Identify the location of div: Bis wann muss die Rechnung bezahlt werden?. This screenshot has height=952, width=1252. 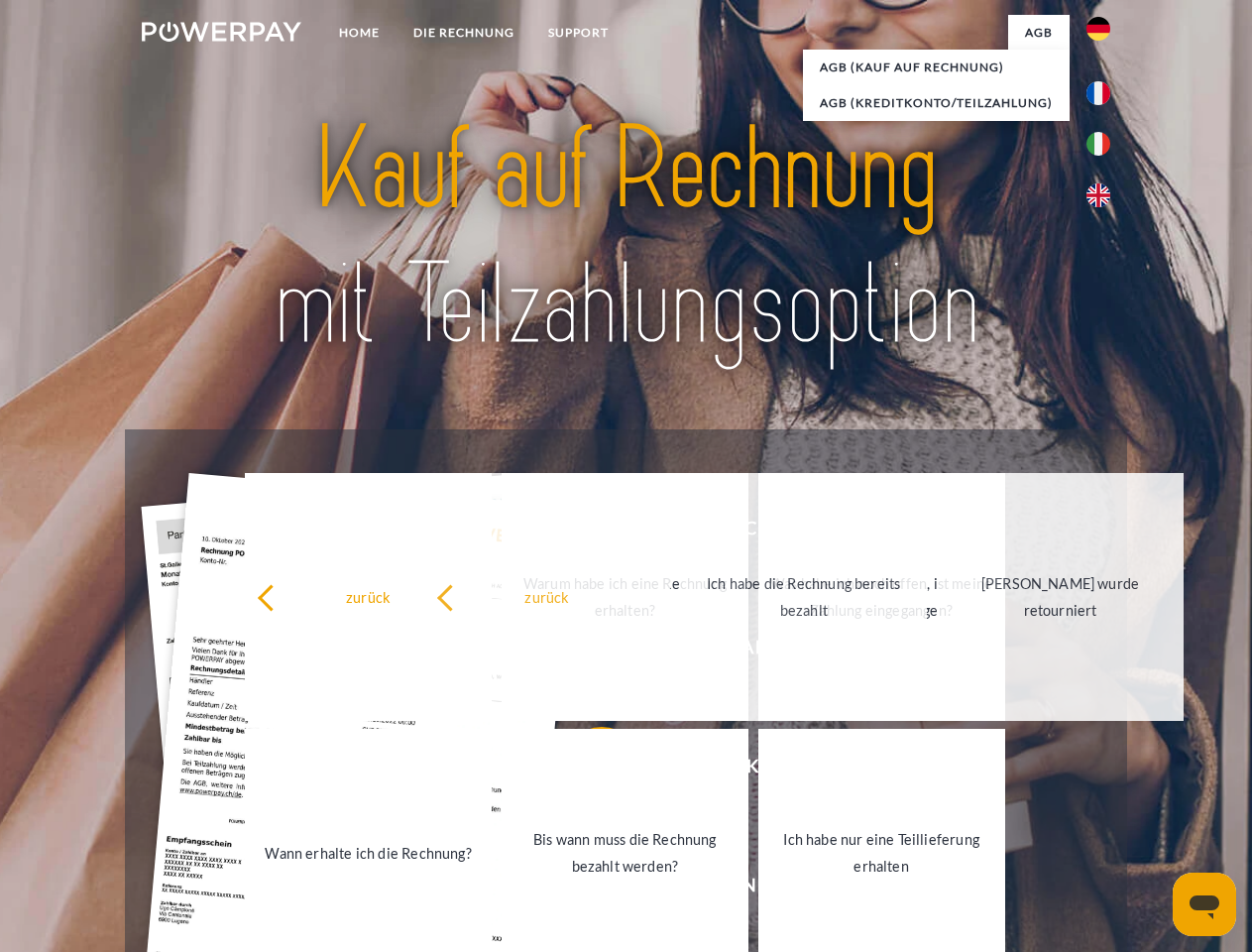
(625, 852).